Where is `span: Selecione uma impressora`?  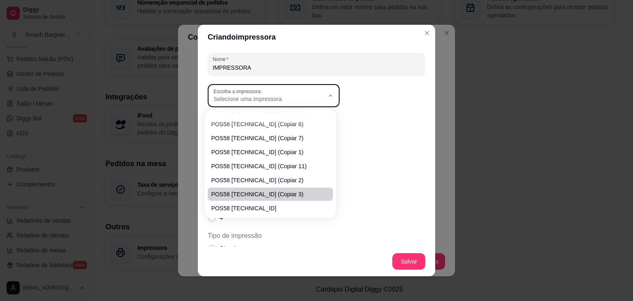
span: Selecione uma impressora is located at coordinates (269, 99).